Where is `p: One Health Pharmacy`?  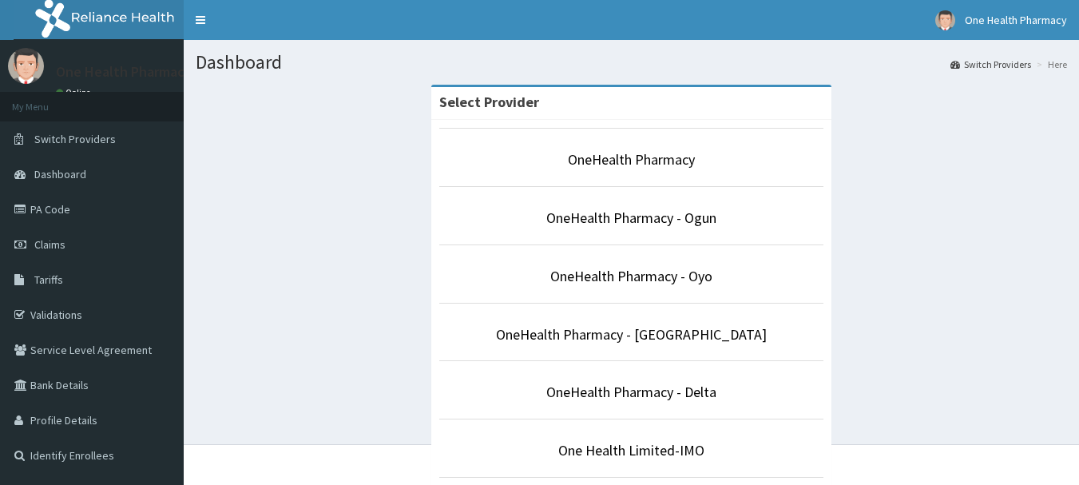 p: One Health Pharmacy is located at coordinates (124, 72).